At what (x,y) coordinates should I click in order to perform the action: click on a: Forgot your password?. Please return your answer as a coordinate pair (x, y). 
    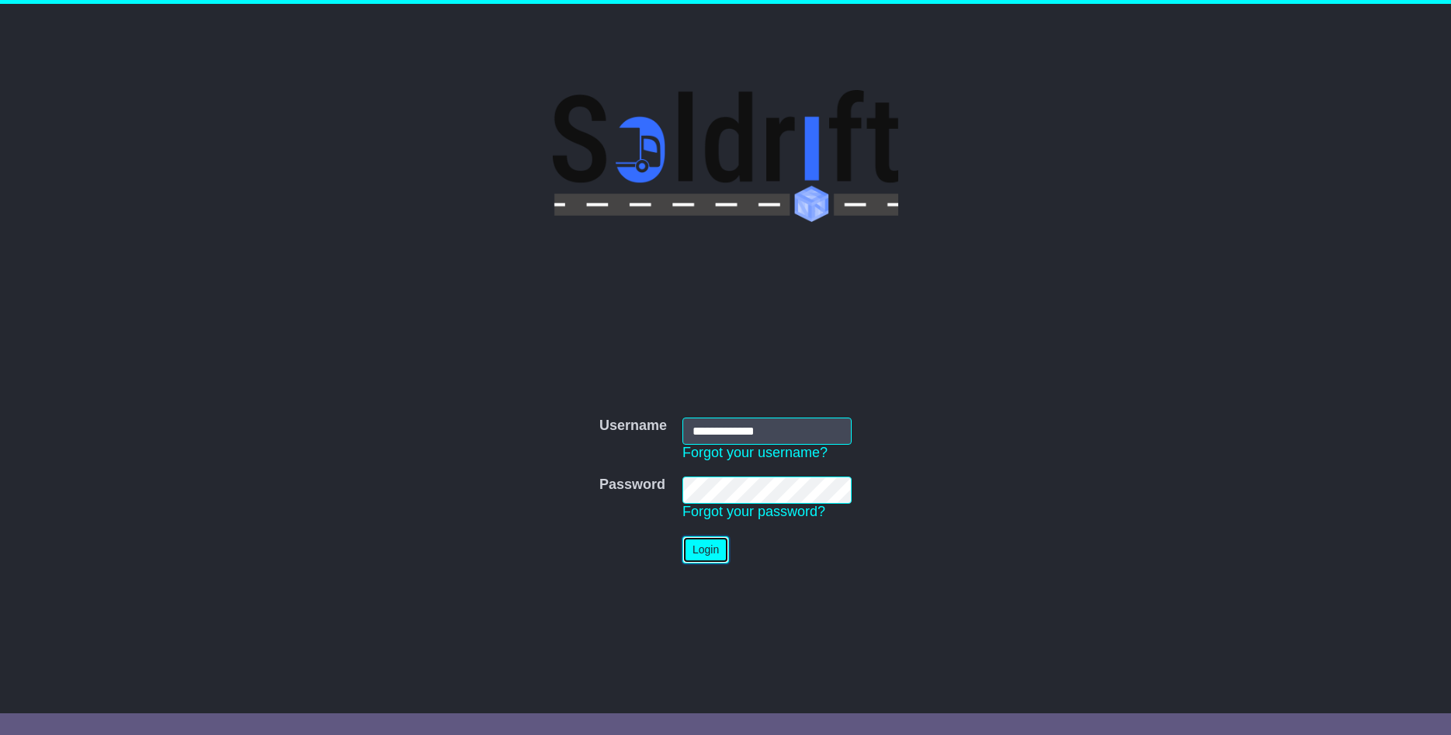
    Looking at the image, I should click on (754, 512).